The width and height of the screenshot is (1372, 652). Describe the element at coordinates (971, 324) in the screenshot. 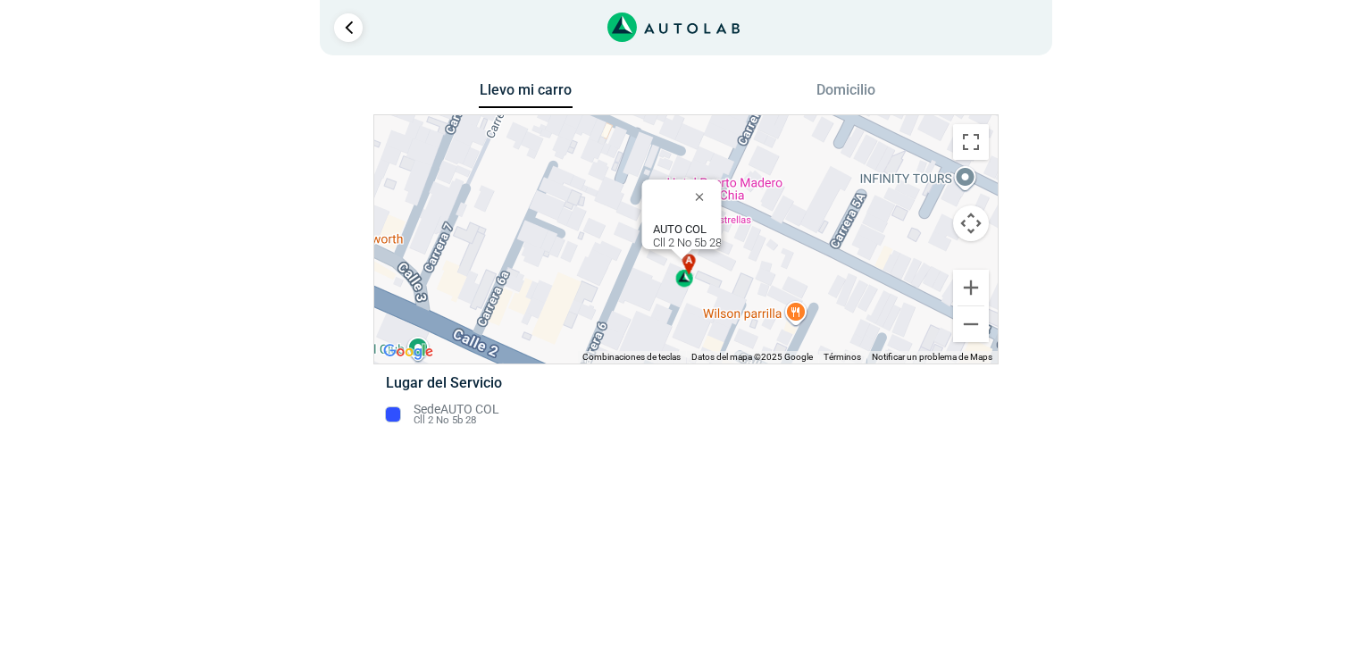

I see `button: Reducir` at that location.